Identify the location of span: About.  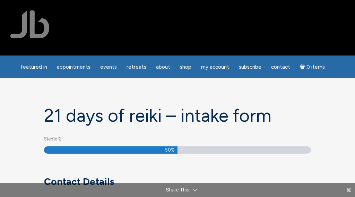
(163, 67).